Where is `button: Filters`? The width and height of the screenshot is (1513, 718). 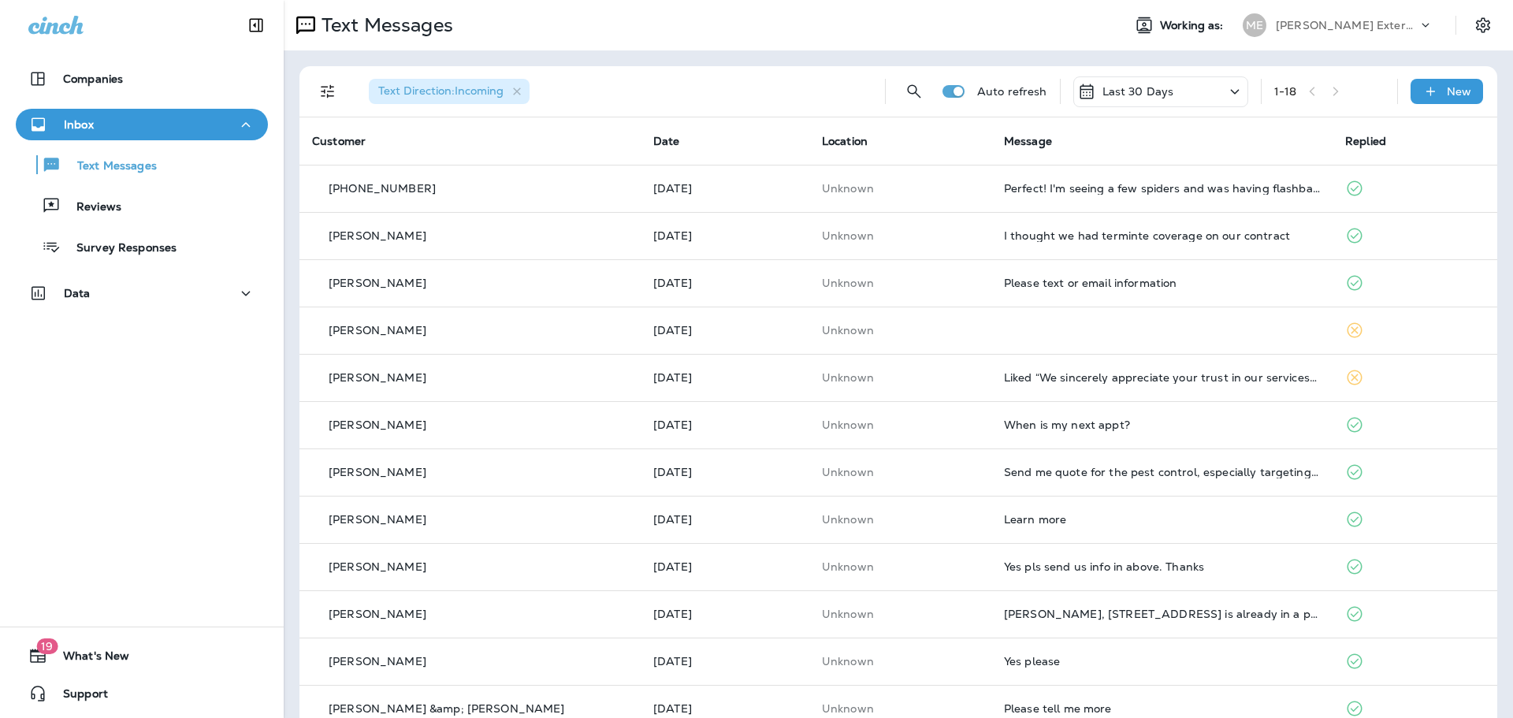
button: Filters is located at coordinates (328, 91).